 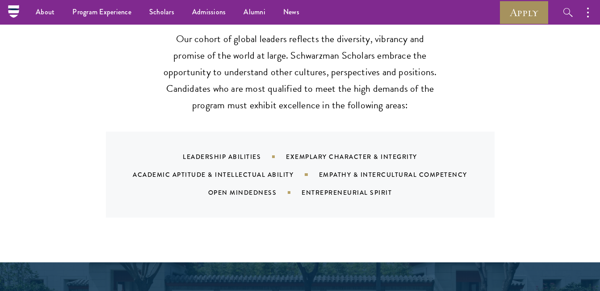 What do you see at coordinates (405, 174) in the screenshot?
I see `div: Empathy & Intercultural Competency` at bounding box center [405, 174].